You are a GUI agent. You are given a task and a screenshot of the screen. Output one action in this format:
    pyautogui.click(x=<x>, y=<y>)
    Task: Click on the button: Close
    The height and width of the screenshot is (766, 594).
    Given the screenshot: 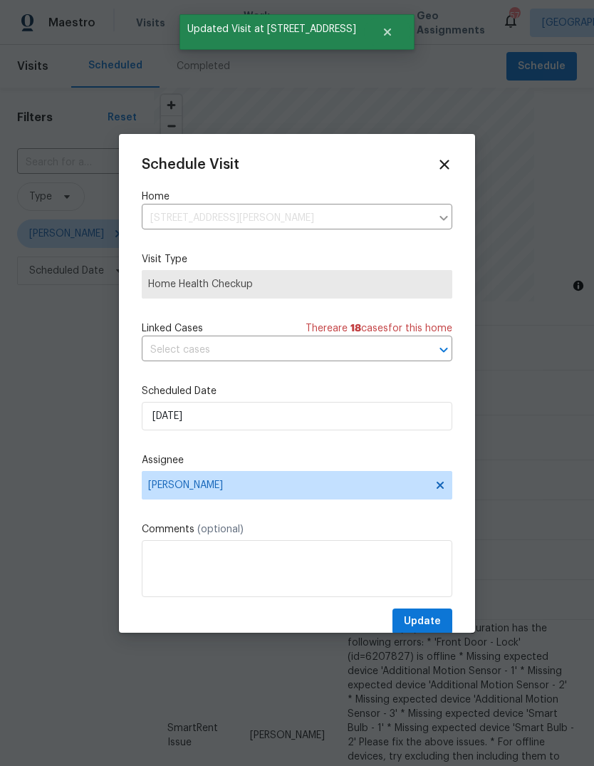 What is the action you would take?
    pyautogui.click(x=388, y=32)
    